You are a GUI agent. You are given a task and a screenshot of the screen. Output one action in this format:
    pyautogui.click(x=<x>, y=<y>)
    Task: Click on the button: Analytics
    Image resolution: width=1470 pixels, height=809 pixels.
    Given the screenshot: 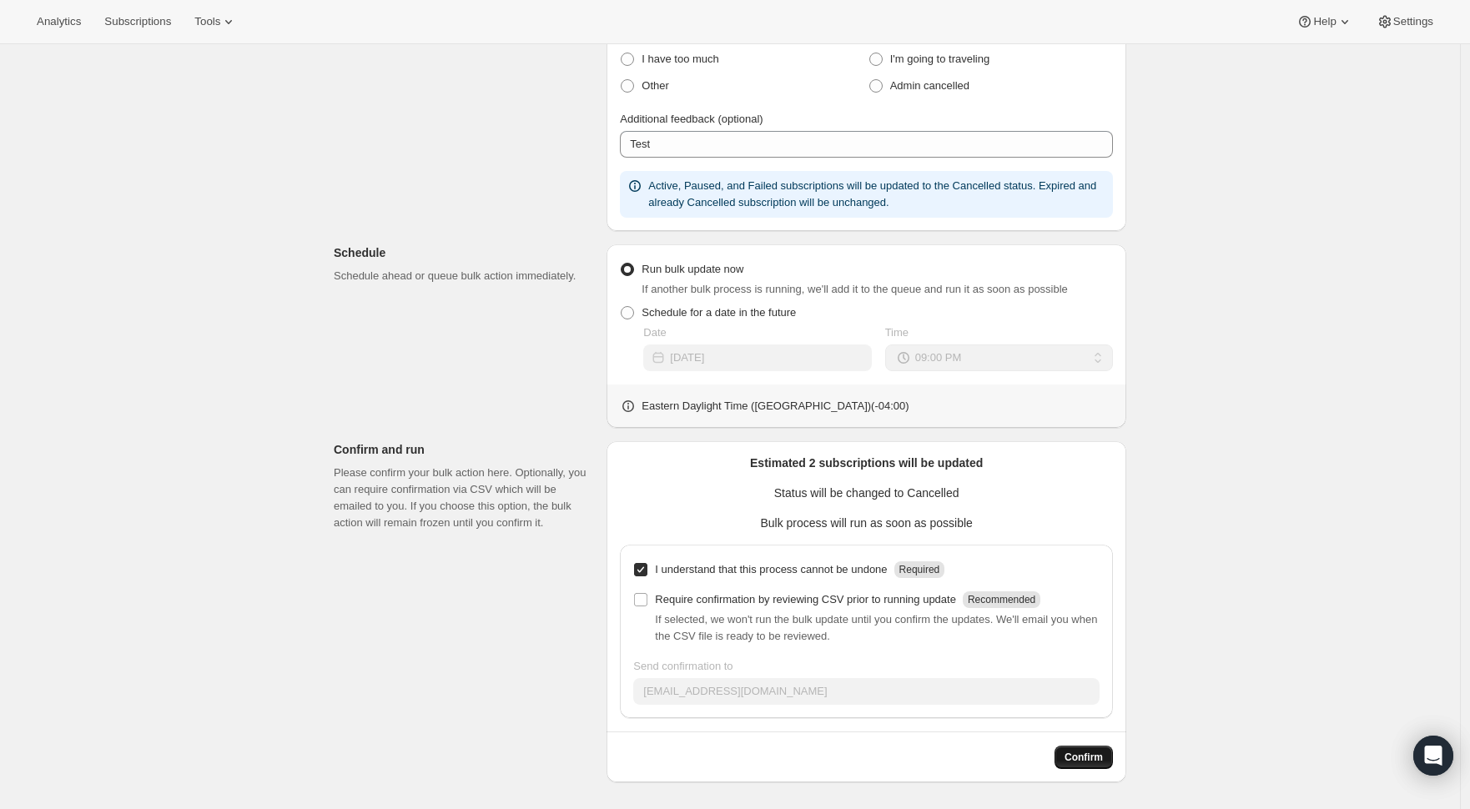 What is the action you would take?
    pyautogui.click(x=58, y=22)
    